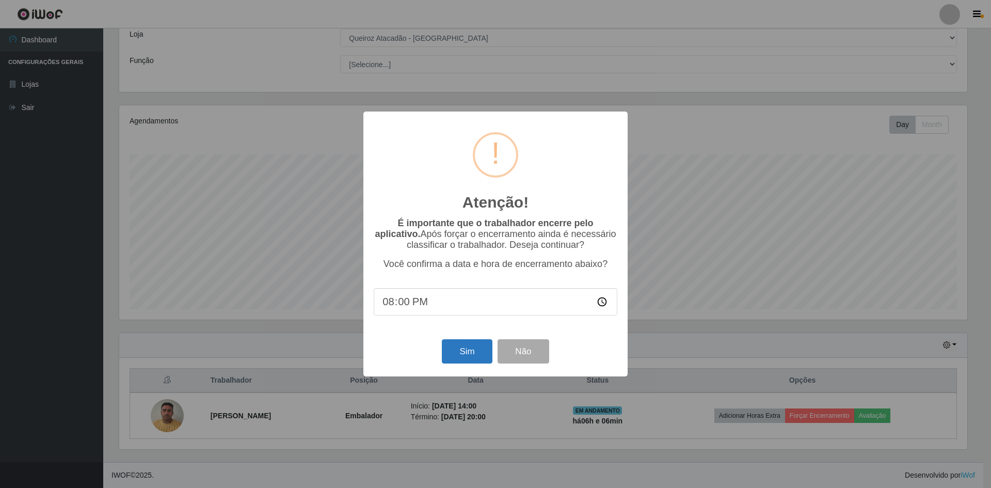 Image resolution: width=991 pixels, height=488 pixels. What do you see at coordinates (484, 228) in the screenshot?
I see `b: É importante que o trabalhador encerre pelo aplicativo.` at bounding box center [484, 228].